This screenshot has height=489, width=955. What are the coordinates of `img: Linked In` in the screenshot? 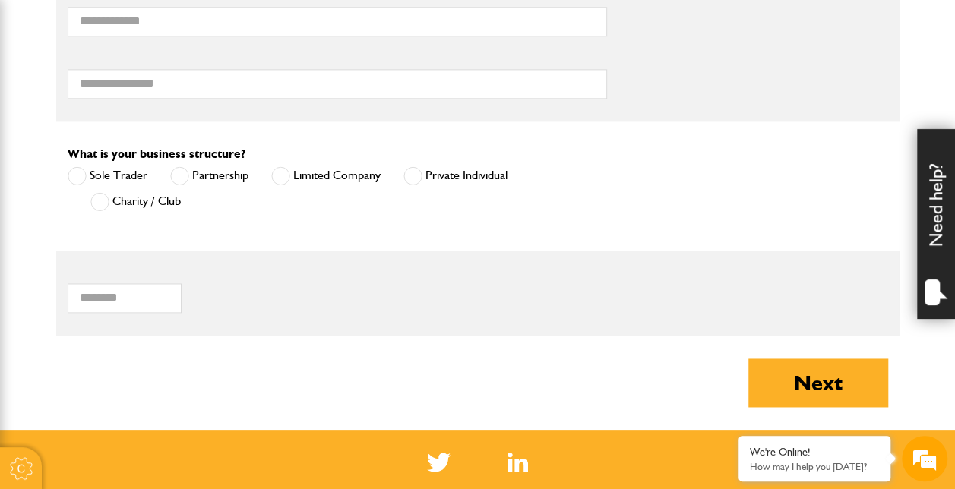 It's located at (517, 462).